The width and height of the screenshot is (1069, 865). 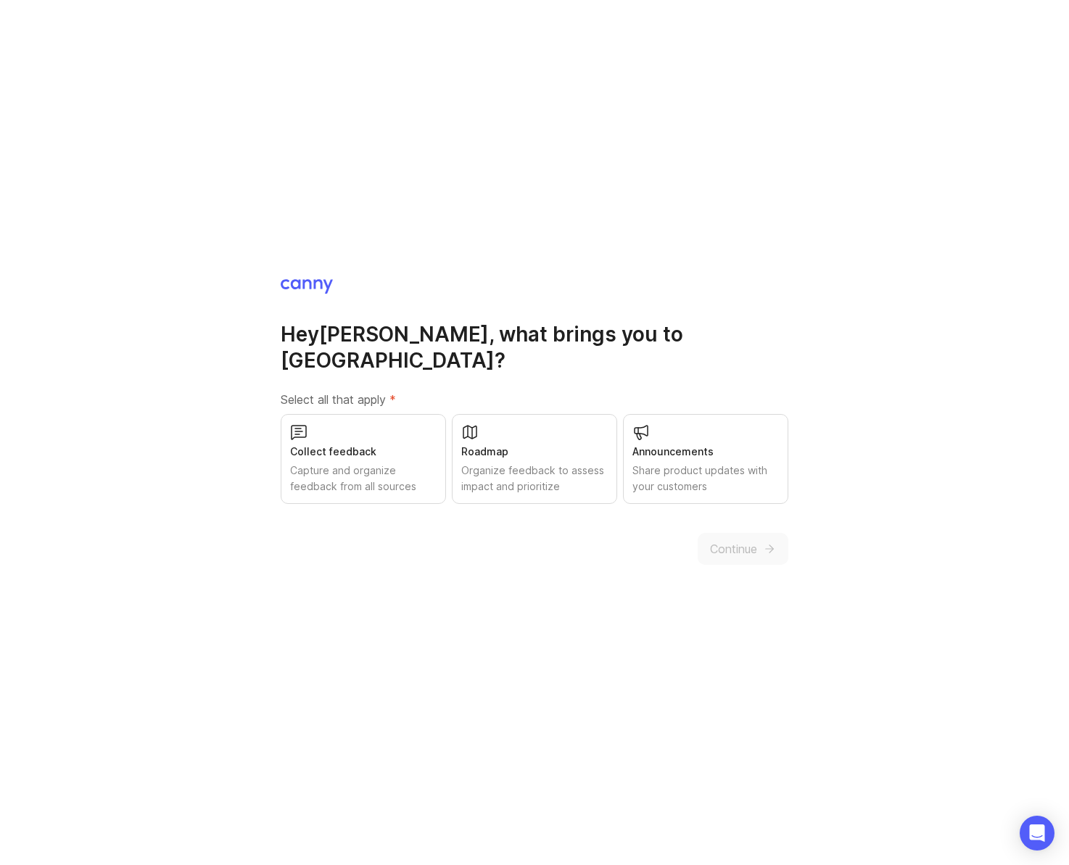 I want to click on button: Collect feedbackCapture and organize feedback from all sources, so click(x=363, y=459).